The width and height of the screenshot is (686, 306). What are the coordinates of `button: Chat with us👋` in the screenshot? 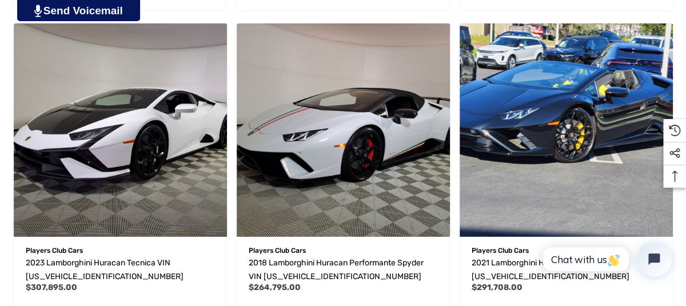 It's located at (55, 27).